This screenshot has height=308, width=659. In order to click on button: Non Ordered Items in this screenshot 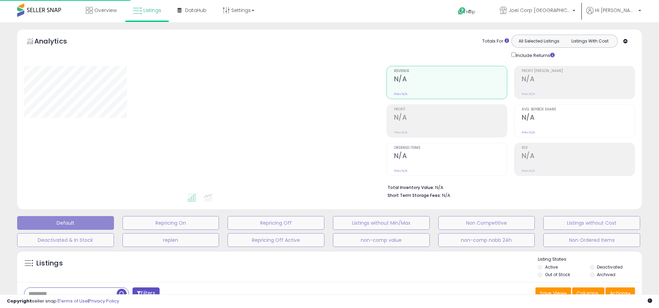, I will do `click(591, 240)`.